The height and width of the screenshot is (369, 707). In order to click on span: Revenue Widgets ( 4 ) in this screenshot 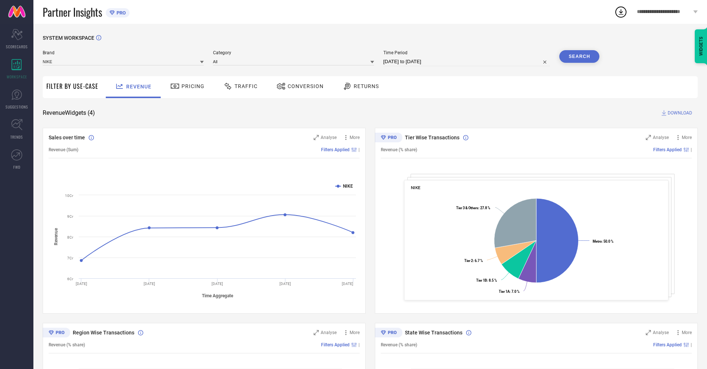, I will do `click(69, 113)`.